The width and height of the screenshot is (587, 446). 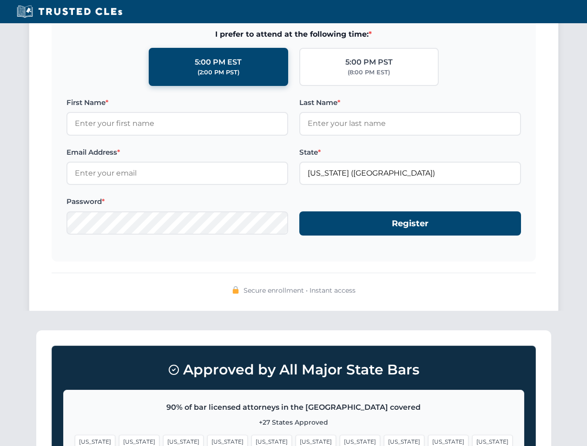 What do you see at coordinates (294, 423) in the screenshot?
I see `p: +27 States Approved` at bounding box center [294, 423].